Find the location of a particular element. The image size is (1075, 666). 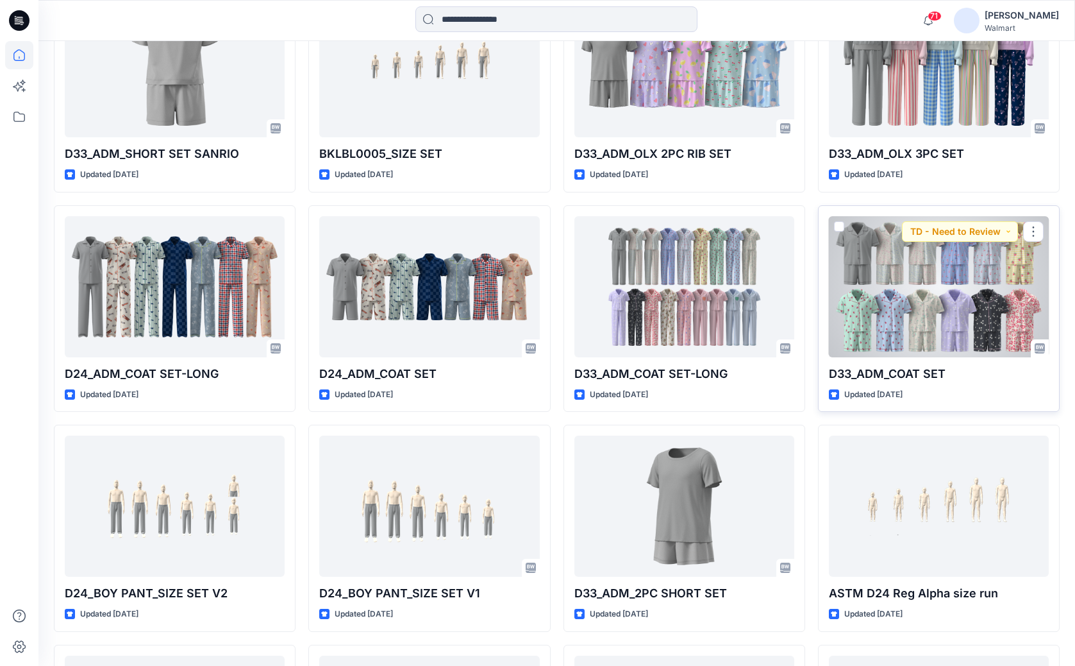

p: D33_ADM_2PC SHORT SET is located at coordinates (684, 593).